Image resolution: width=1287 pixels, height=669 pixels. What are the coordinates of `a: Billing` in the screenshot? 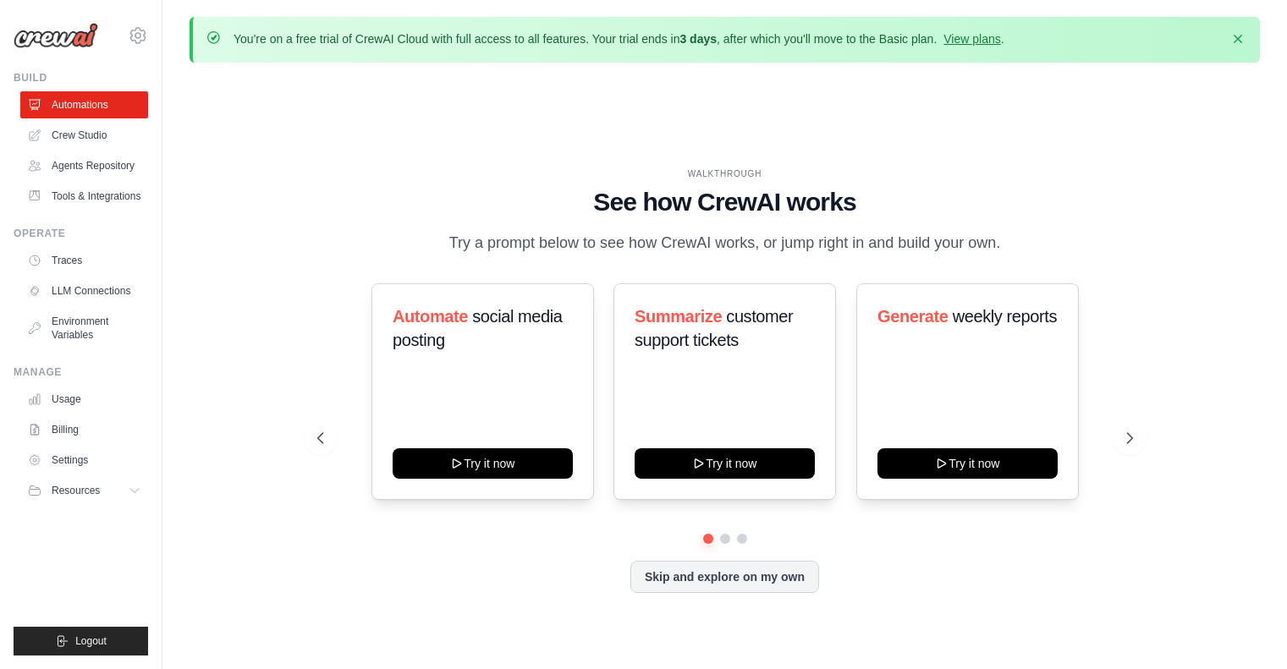 It's located at (84, 430).